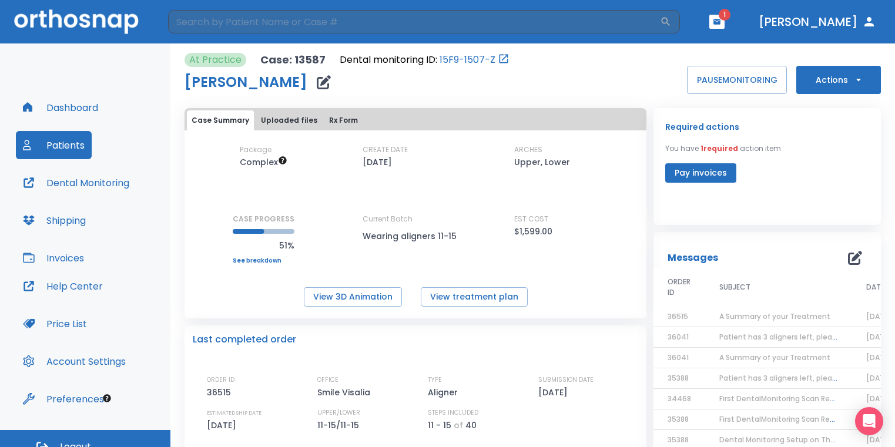 The image size is (895, 447). Describe the element at coordinates (74, 362) in the screenshot. I see `button: Account Settings` at that location.